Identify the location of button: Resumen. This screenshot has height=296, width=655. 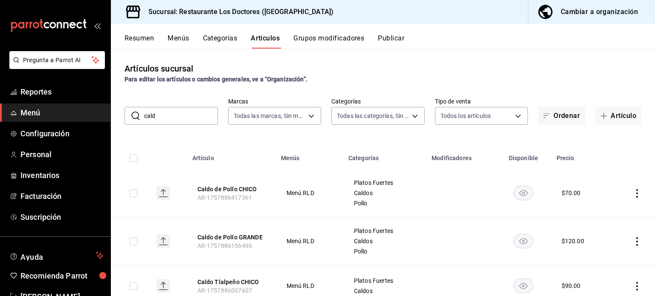
(139, 41).